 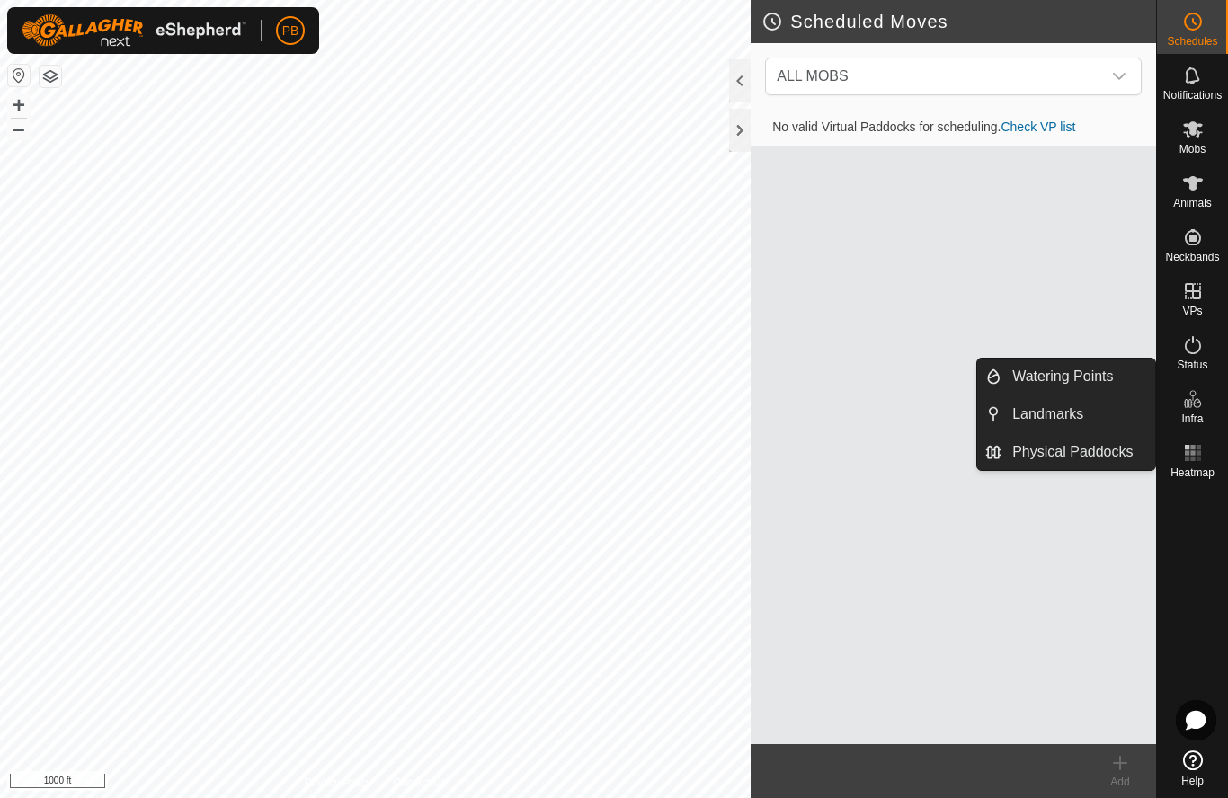 What do you see at coordinates (1192, 419) in the screenshot?
I see `span: Infra` at bounding box center [1192, 419].